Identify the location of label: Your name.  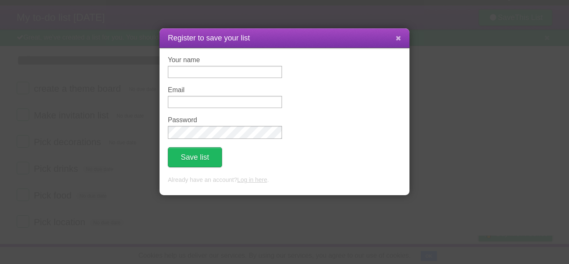
(225, 60).